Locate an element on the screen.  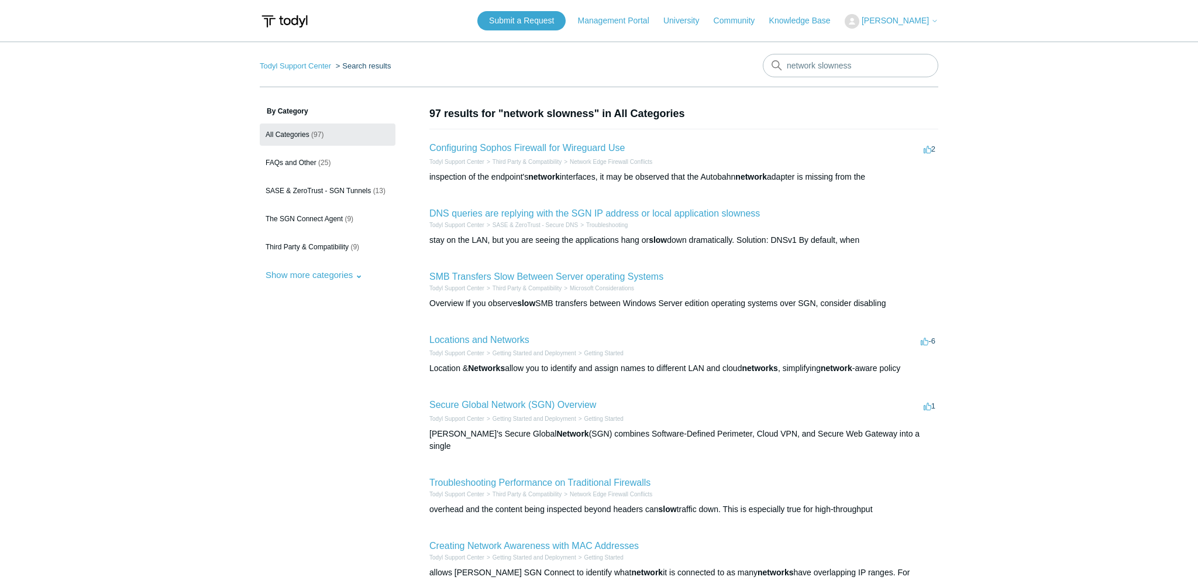
span: (25) is located at coordinates (324, 163).